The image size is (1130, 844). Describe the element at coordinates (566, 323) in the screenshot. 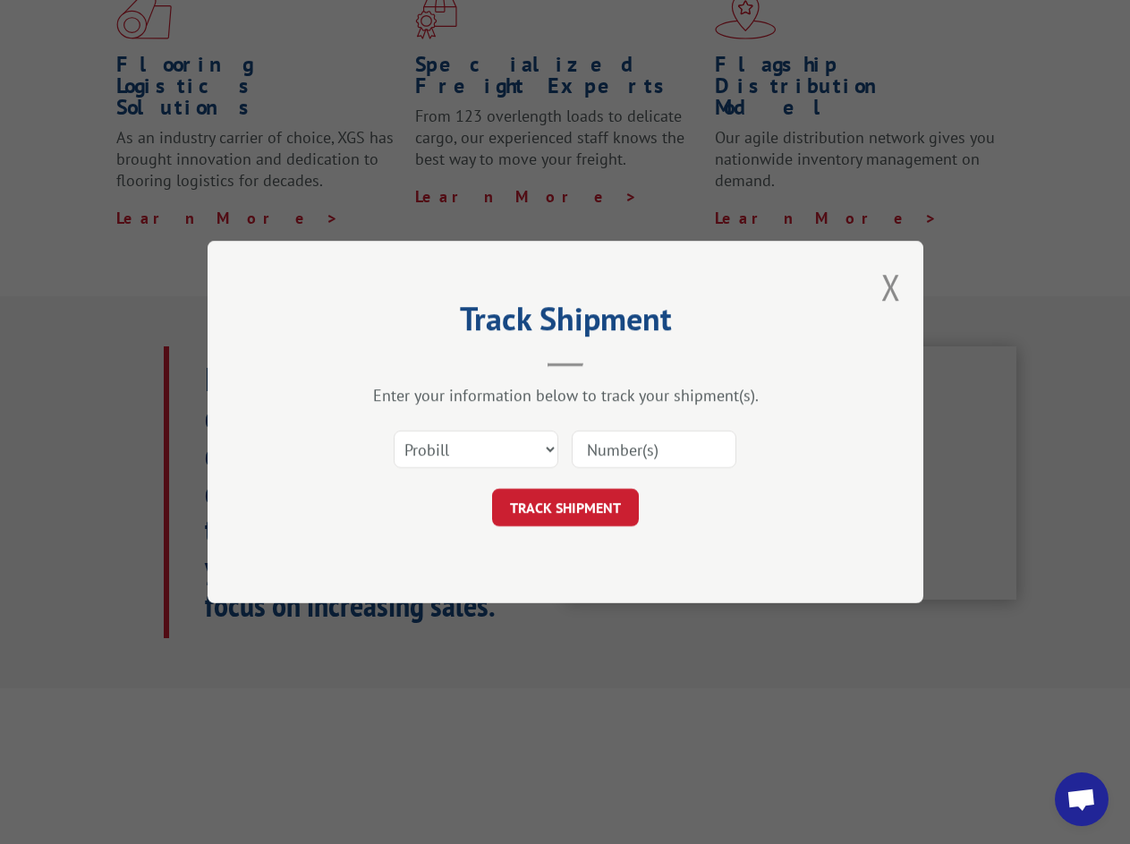

I see `h2: Track Shipment` at that location.